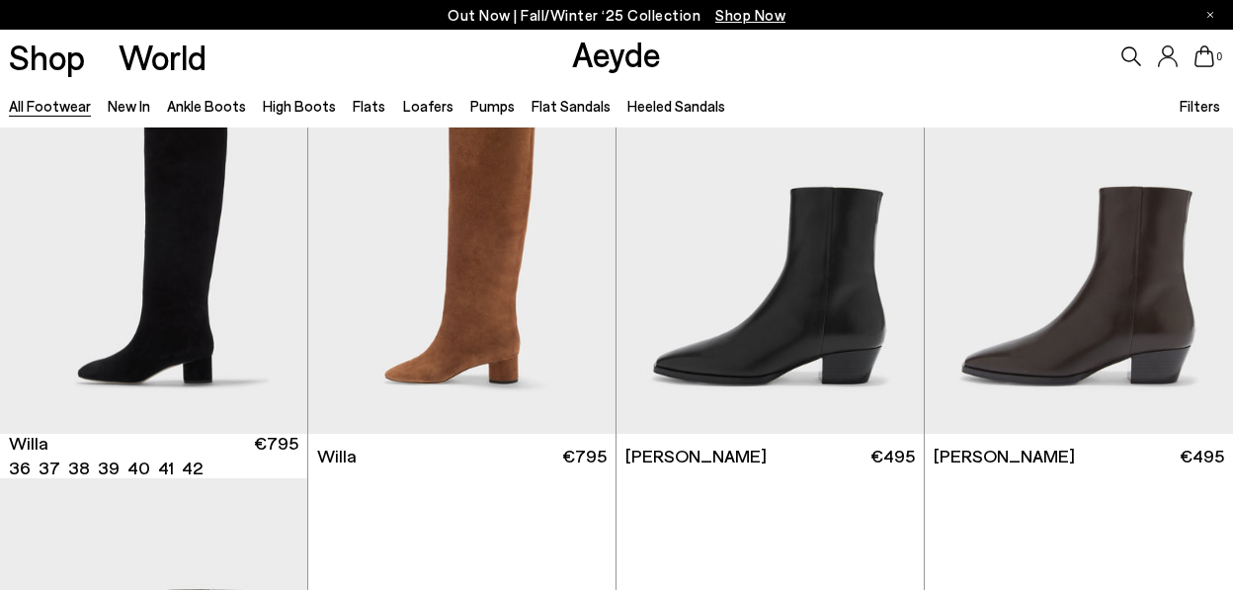 Image resolution: width=1233 pixels, height=590 pixels. Describe the element at coordinates (20, 467) in the screenshot. I see `li: 36` at that location.